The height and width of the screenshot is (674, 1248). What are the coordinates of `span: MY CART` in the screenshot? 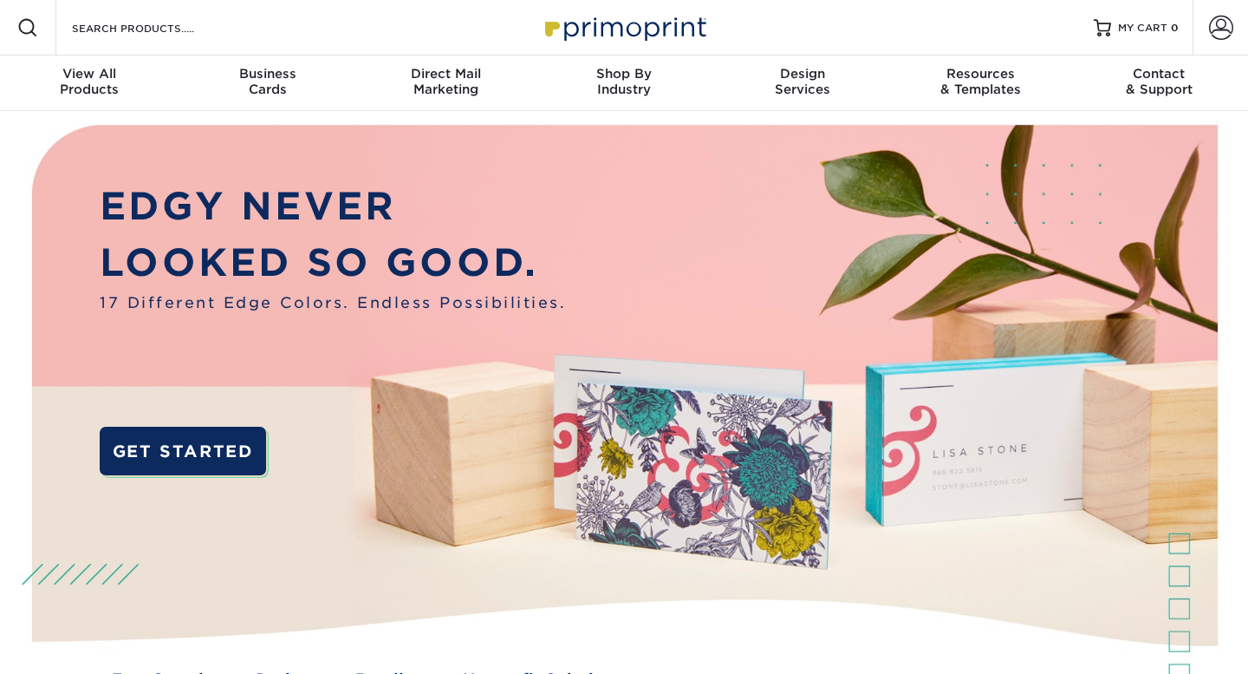 It's located at (1143, 28).